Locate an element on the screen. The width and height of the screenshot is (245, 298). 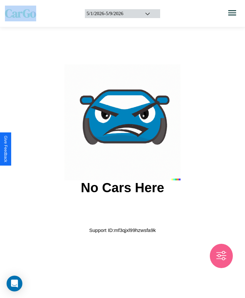
p: Support ID: mf3qjxl99hzwsfa9k is located at coordinates (122, 230).